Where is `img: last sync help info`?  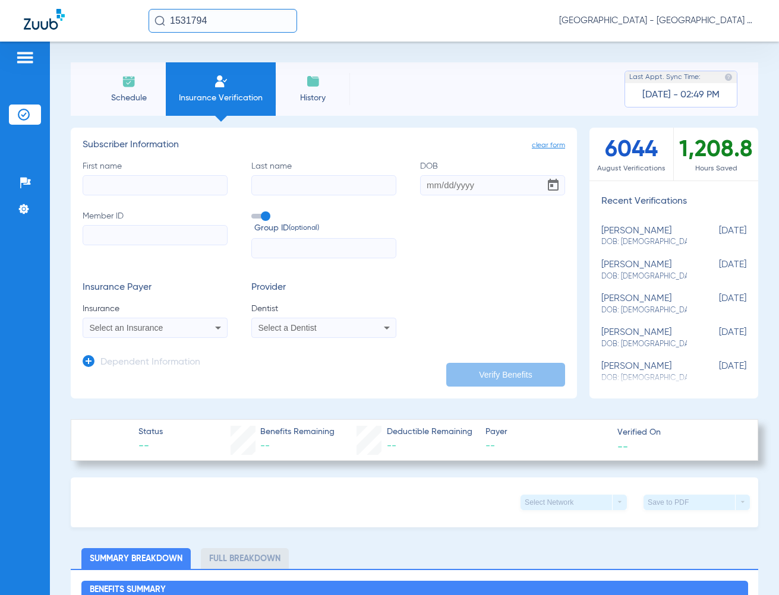
img: last sync help info is located at coordinates (729, 77).